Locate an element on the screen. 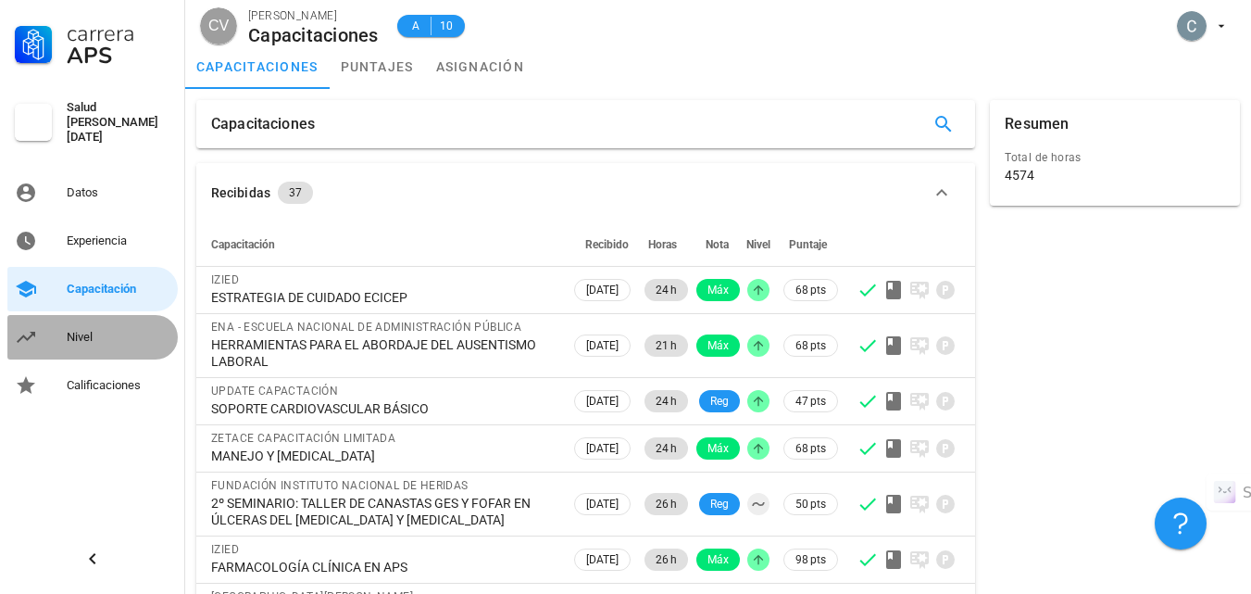 This screenshot has height=594, width=1251. span: 37 is located at coordinates (295, 193).